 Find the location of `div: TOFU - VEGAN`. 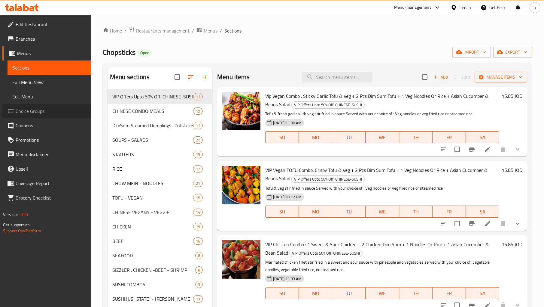

div: TOFU - VEGAN is located at coordinates (153, 198).